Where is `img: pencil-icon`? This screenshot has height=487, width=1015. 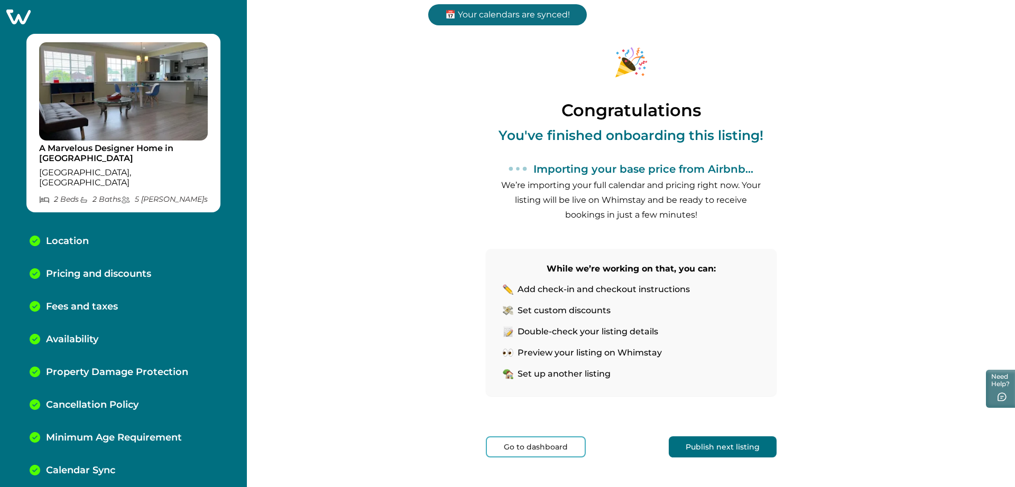
img: pencil-icon is located at coordinates (508, 290).